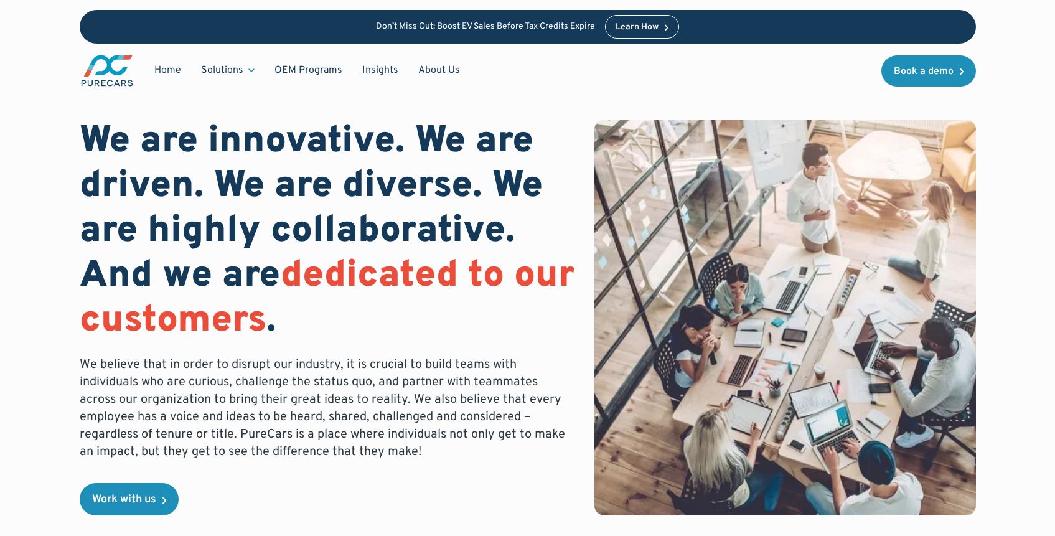 This screenshot has width=1055, height=536. What do you see at coordinates (642, 27) in the screenshot?
I see `a: Learn How` at bounding box center [642, 27].